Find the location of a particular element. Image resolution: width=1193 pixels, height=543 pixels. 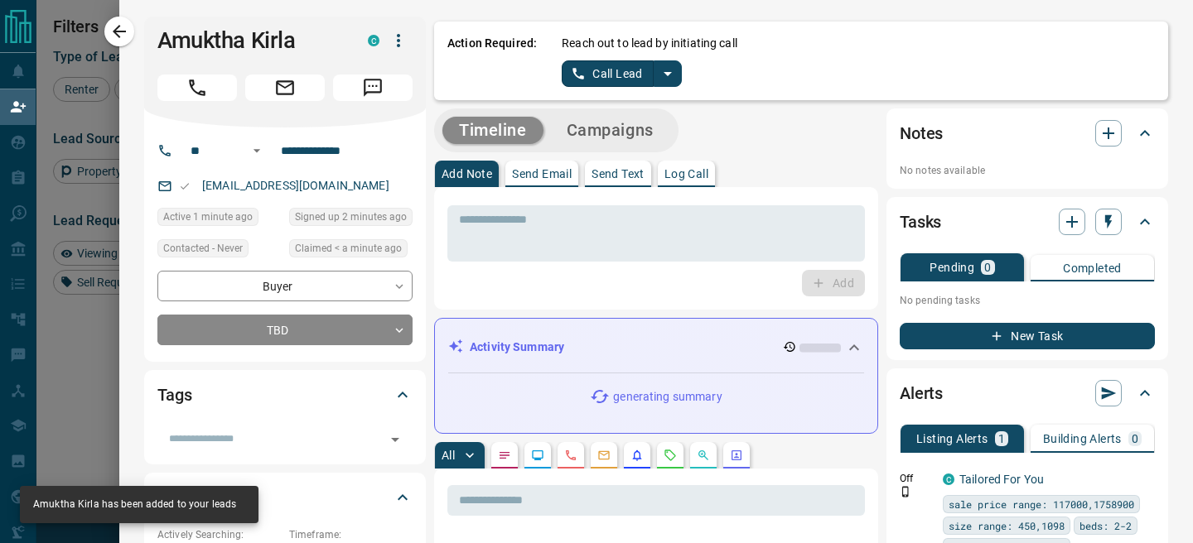

svg: Lead Browsing Activity is located at coordinates (538, 456).